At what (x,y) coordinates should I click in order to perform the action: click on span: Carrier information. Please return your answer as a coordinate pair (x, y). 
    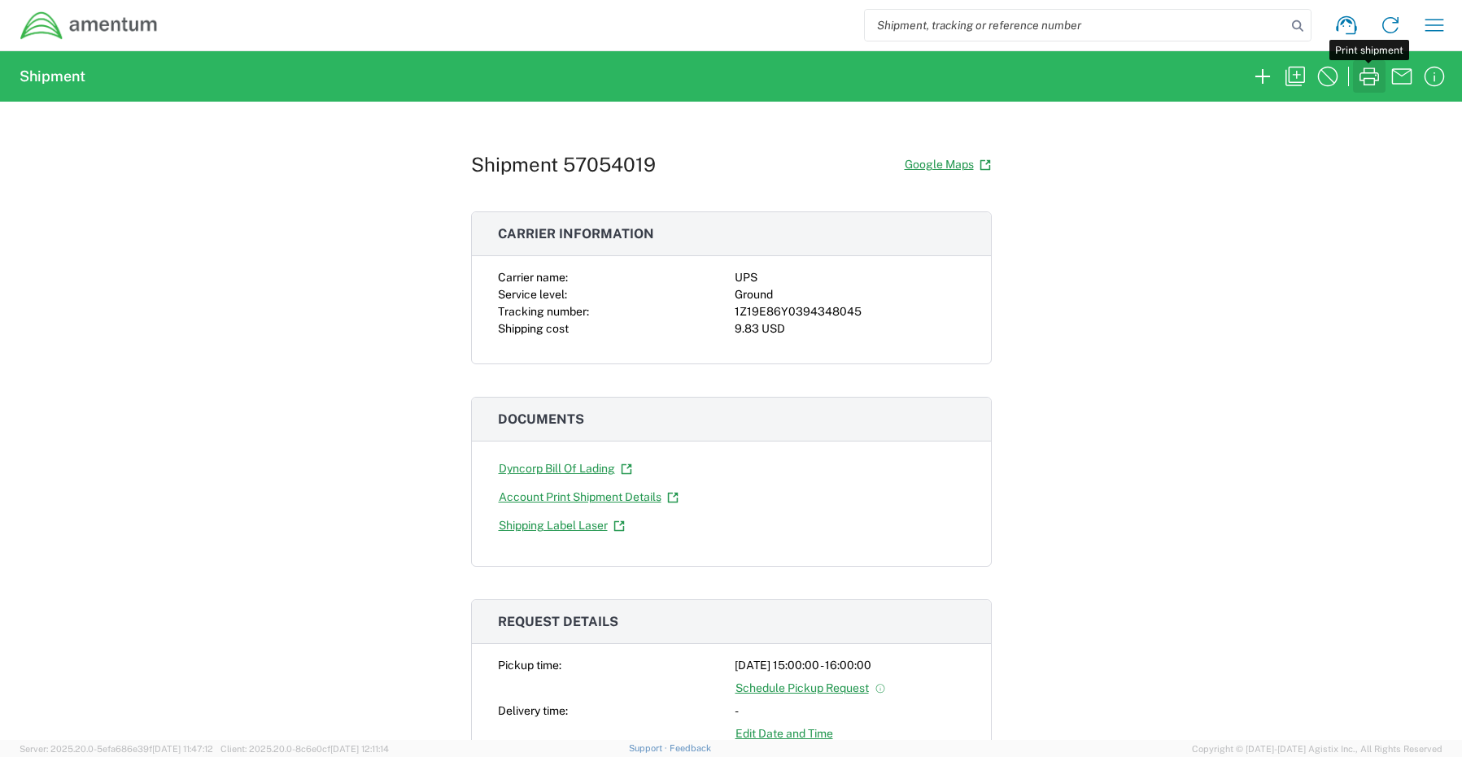
    Looking at the image, I should click on (576, 234).